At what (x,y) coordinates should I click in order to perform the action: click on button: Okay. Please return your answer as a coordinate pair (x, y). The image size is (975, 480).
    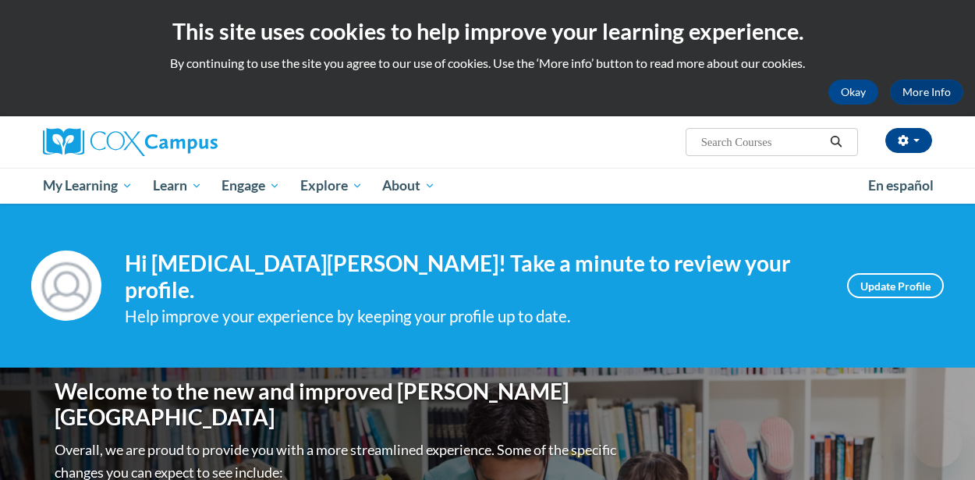
    Looking at the image, I should click on (853, 92).